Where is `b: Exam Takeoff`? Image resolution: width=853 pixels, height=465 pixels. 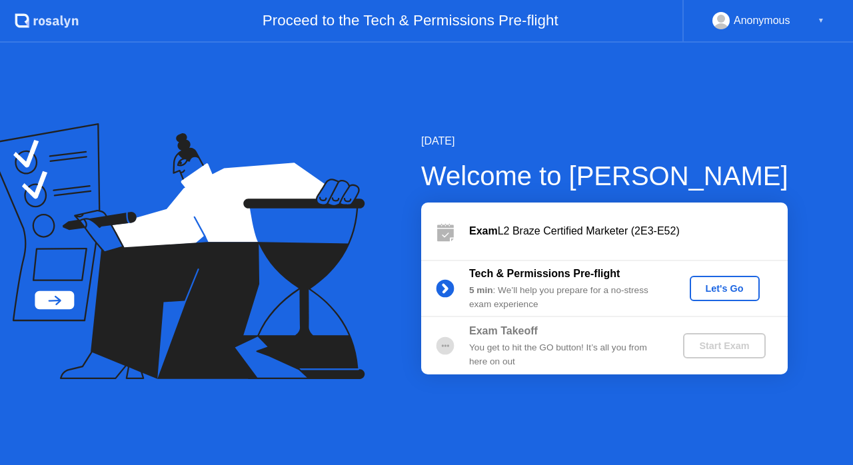 b: Exam Takeoff is located at coordinates (503, 330).